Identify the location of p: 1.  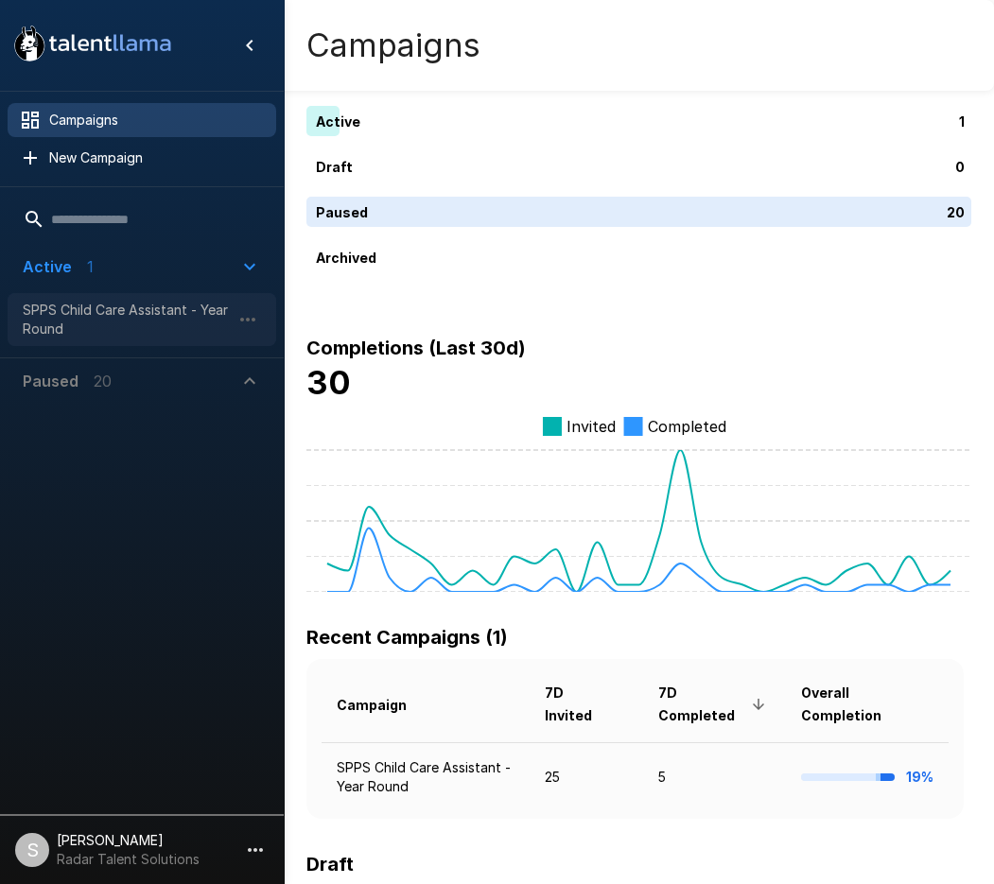
(962, 121).